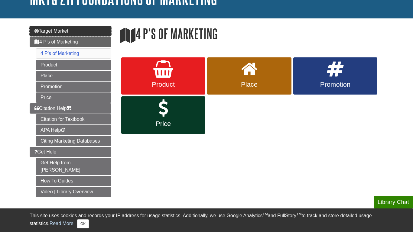 The height and width of the screenshot is (232, 413). I want to click on a: Citing Marketing Databases, so click(74, 141).